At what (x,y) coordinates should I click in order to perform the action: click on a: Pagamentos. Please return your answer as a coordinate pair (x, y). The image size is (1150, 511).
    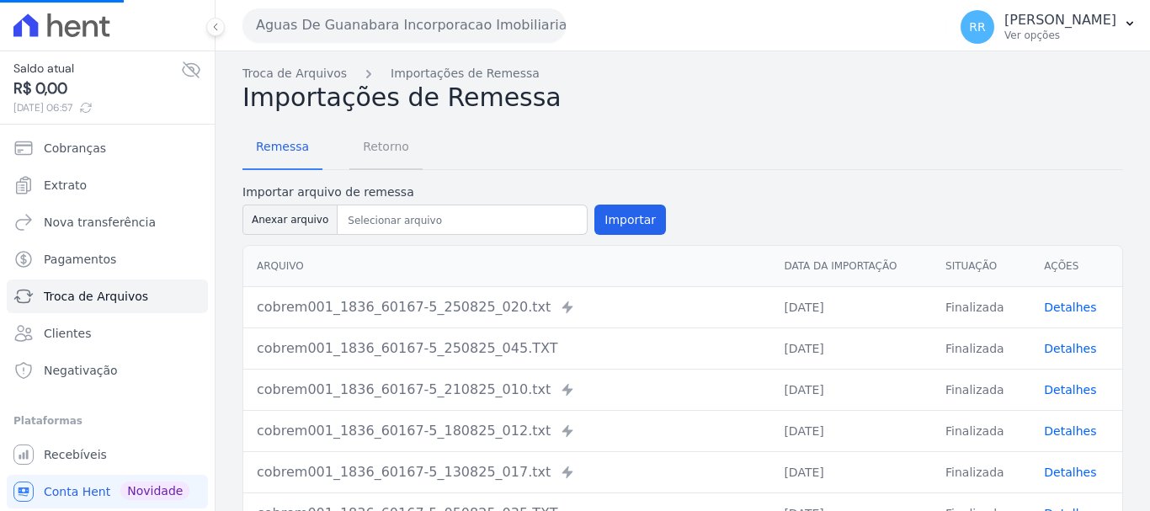
    Looking at the image, I should click on (107, 259).